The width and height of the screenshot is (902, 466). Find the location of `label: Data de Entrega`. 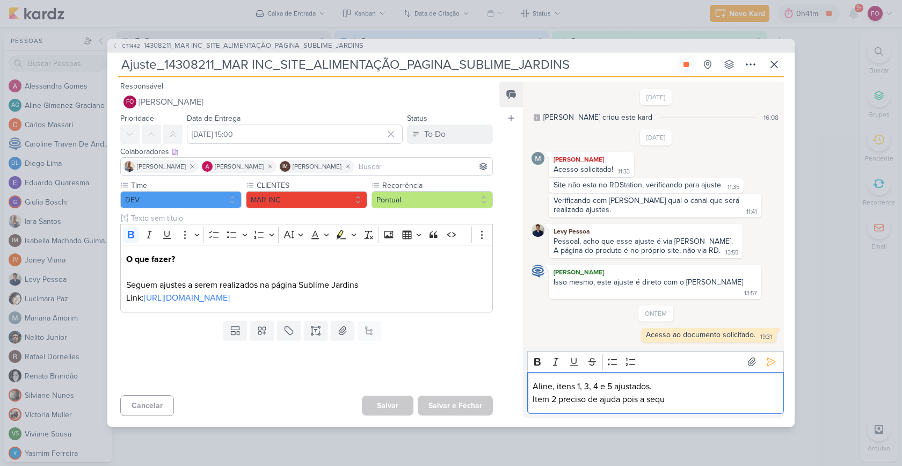

label: Data de Entrega is located at coordinates (214, 118).